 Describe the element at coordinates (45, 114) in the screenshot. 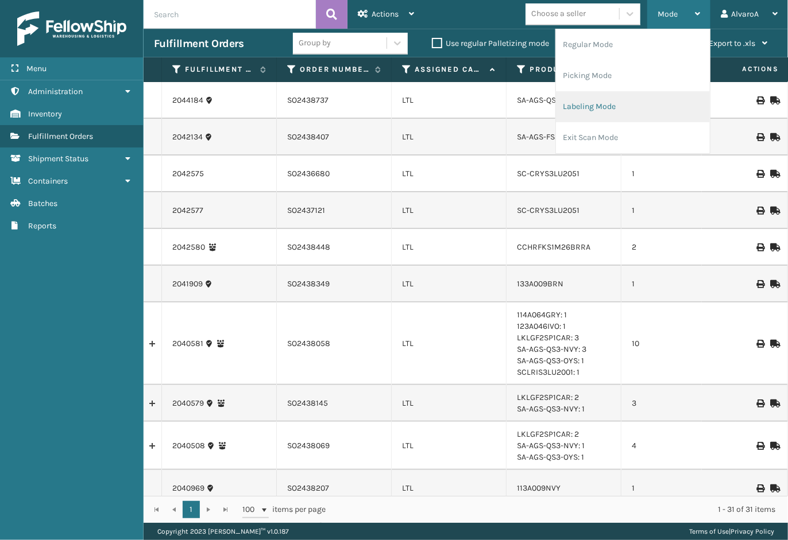

I see `span: Inventory` at that location.